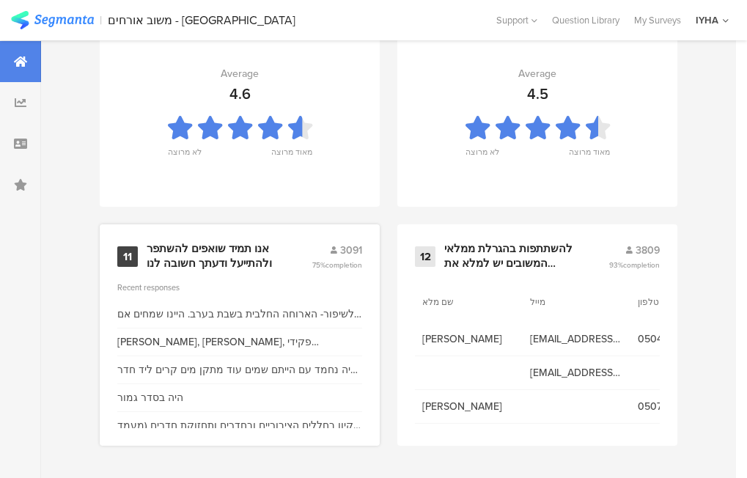 Image resolution: width=747 pixels, height=478 pixels. What do you see at coordinates (684, 339) in the screenshot?
I see `span: 0504999069` at bounding box center [684, 339].